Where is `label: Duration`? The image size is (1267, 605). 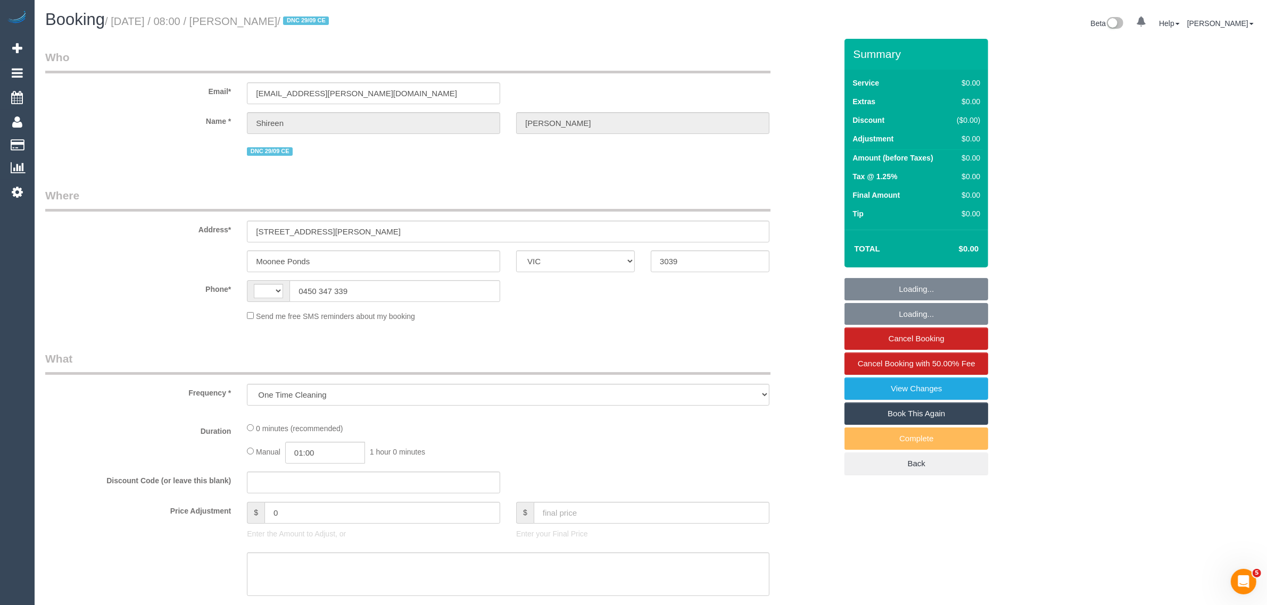
label: Duration is located at coordinates (138, 429).